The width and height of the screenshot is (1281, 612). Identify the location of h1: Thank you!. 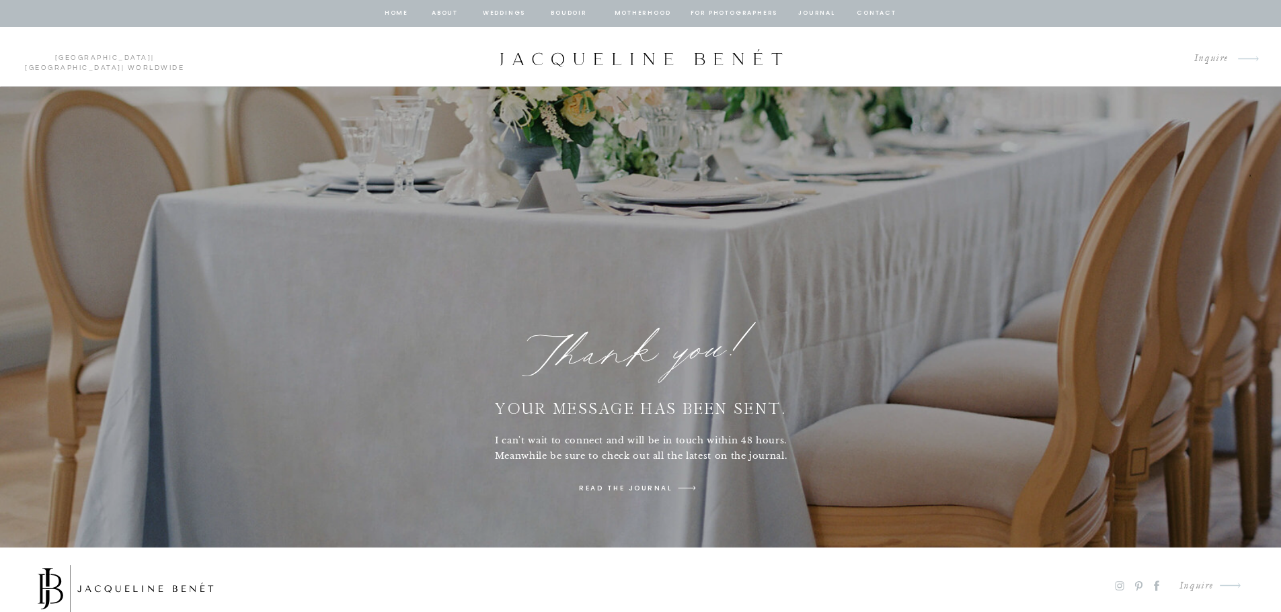
(640, 358).